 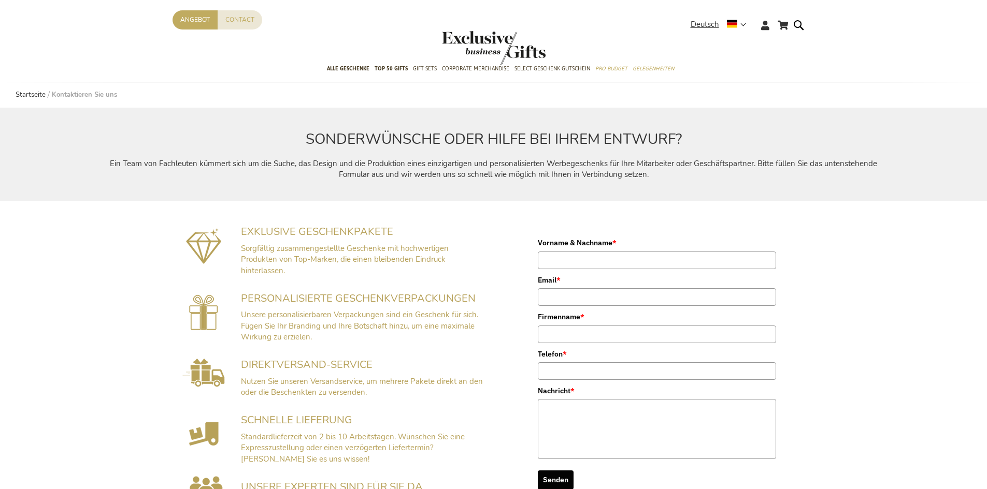 I want to click on a: TOP 50 Gifts, so click(x=391, y=69).